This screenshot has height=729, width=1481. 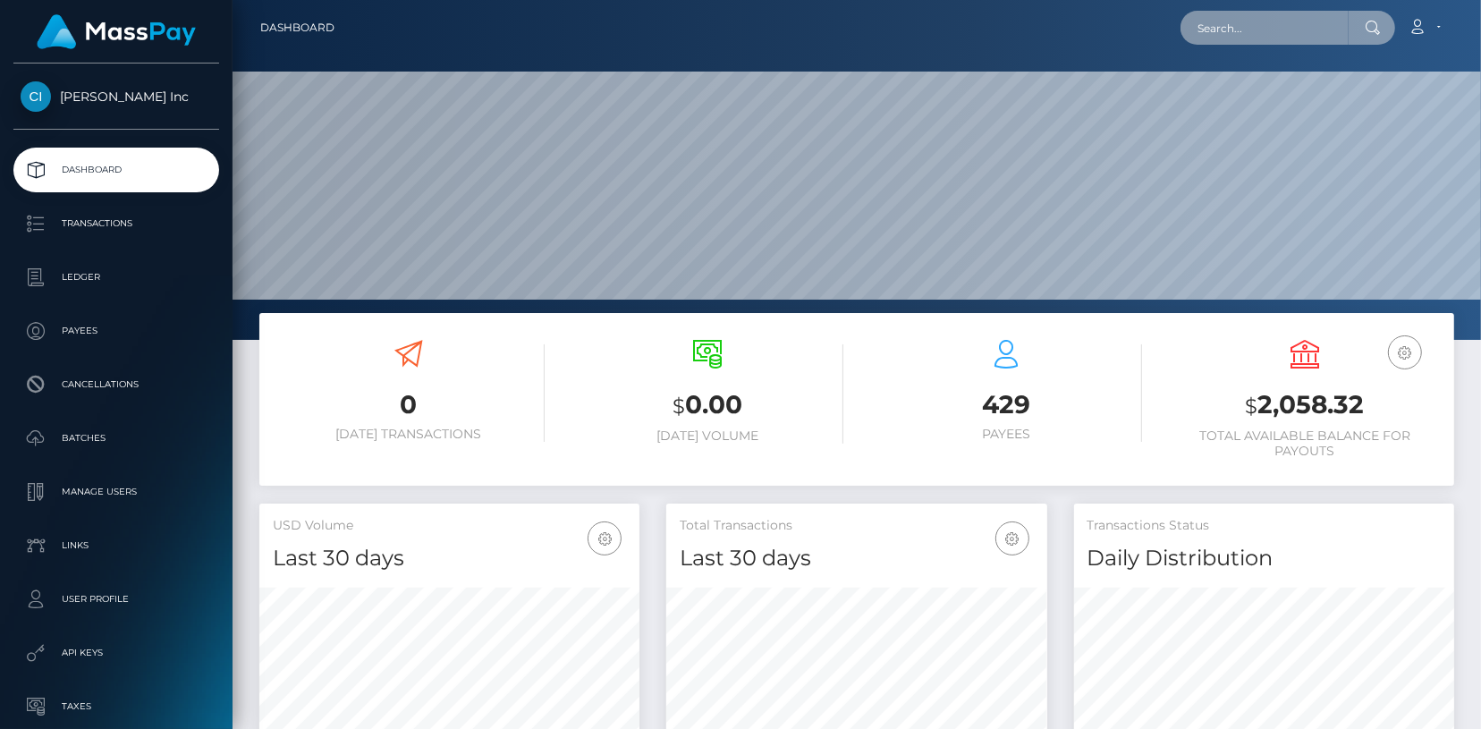 I want to click on a: Batches, so click(x=116, y=438).